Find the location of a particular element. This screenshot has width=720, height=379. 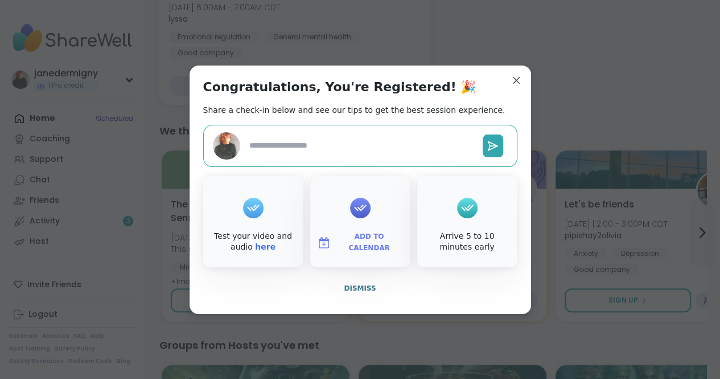

h1: Congratulations, You're Registered! 🎉 is located at coordinates (340, 87).